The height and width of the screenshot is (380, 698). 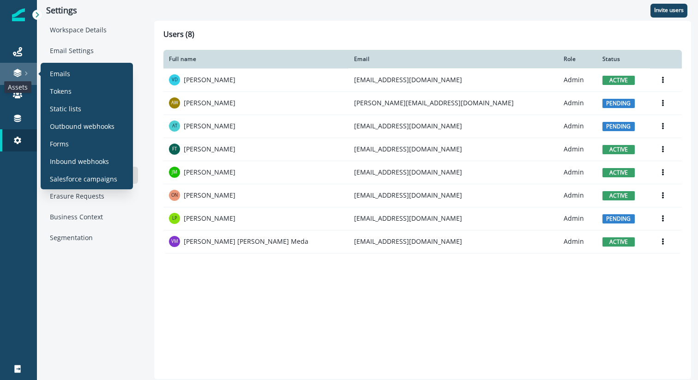 What do you see at coordinates (87, 73) in the screenshot?
I see `a: Emails` at bounding box center [87, 73].